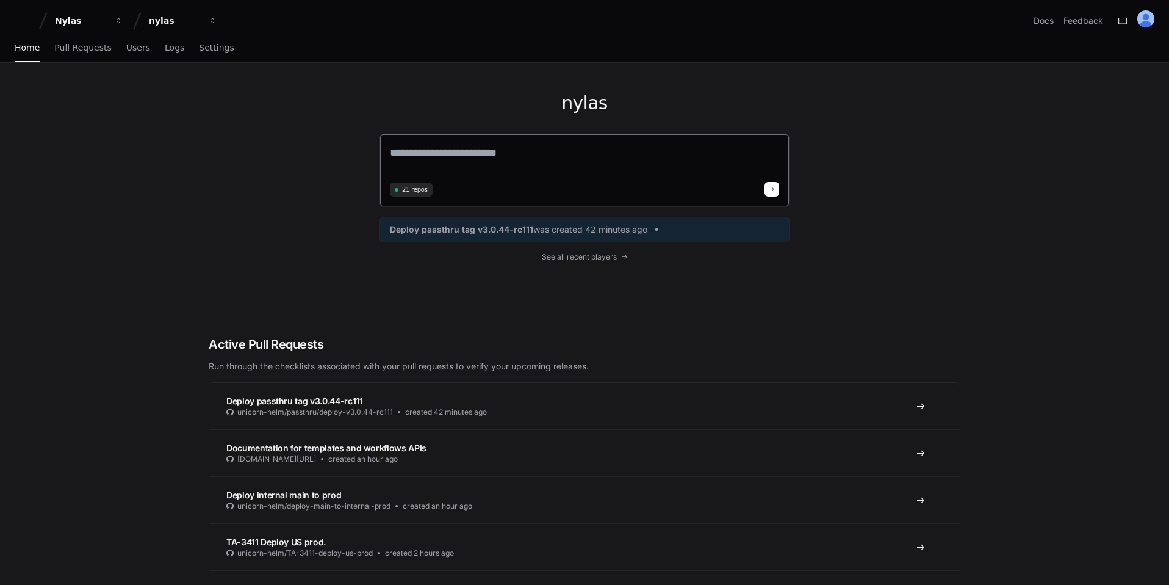 The image size is (1169, 585). Describe the element at coordinates (1083, 21) in the screenshot. I see `button: Feedback` at that location.